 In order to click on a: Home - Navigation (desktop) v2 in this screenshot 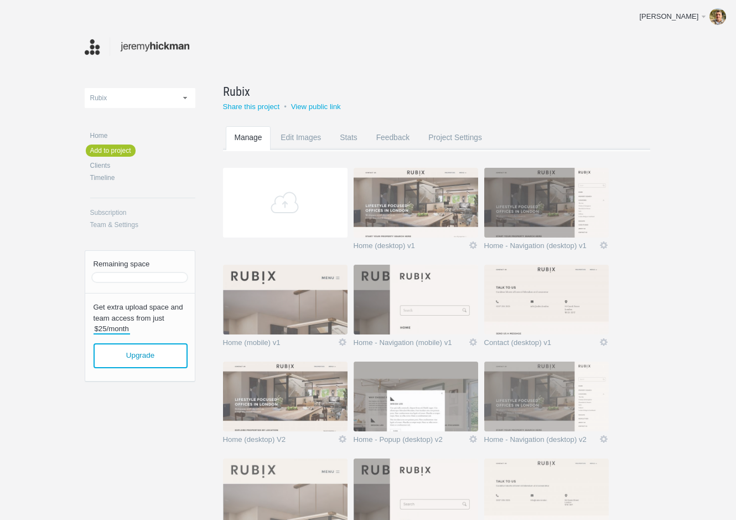, I will do `click(542, 441)`.